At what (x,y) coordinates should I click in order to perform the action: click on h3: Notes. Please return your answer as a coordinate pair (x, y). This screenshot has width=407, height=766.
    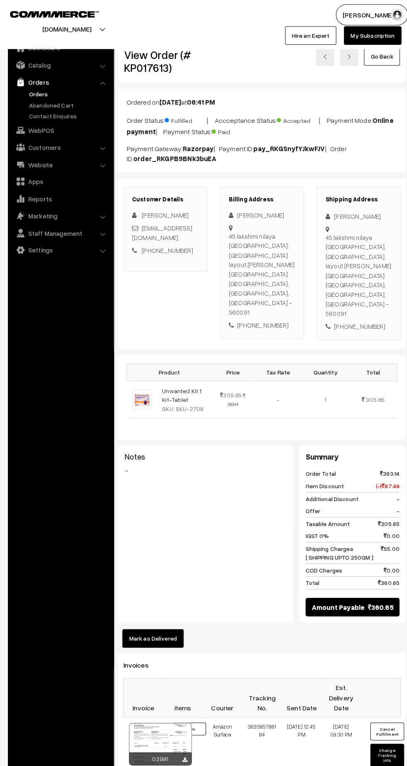
    Looking at the image, I should click on (202, 448).